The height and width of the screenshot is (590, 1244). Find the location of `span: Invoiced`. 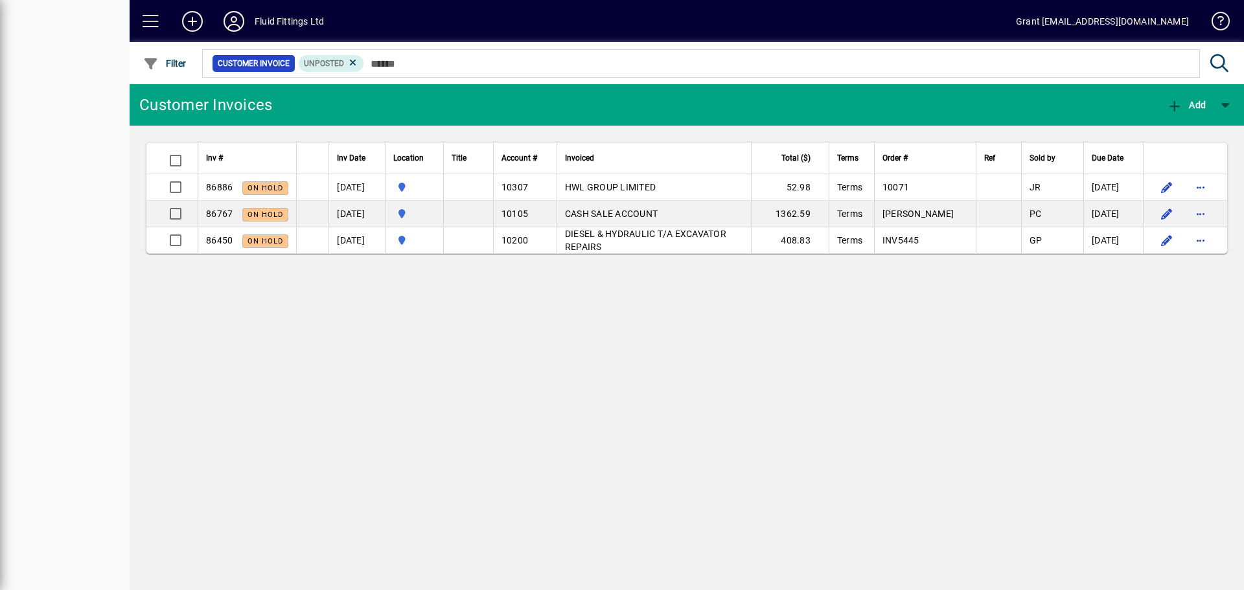

span: Invoiced is located at coordinates (579, 158).